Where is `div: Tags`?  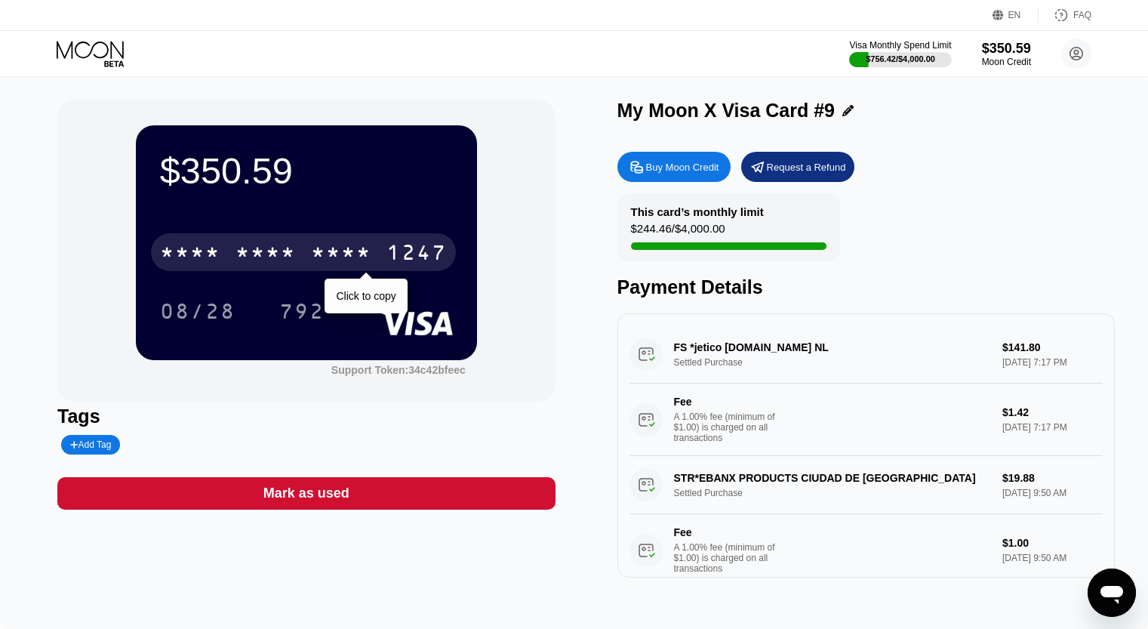
div: Tags is located at coordinates (306, 416).